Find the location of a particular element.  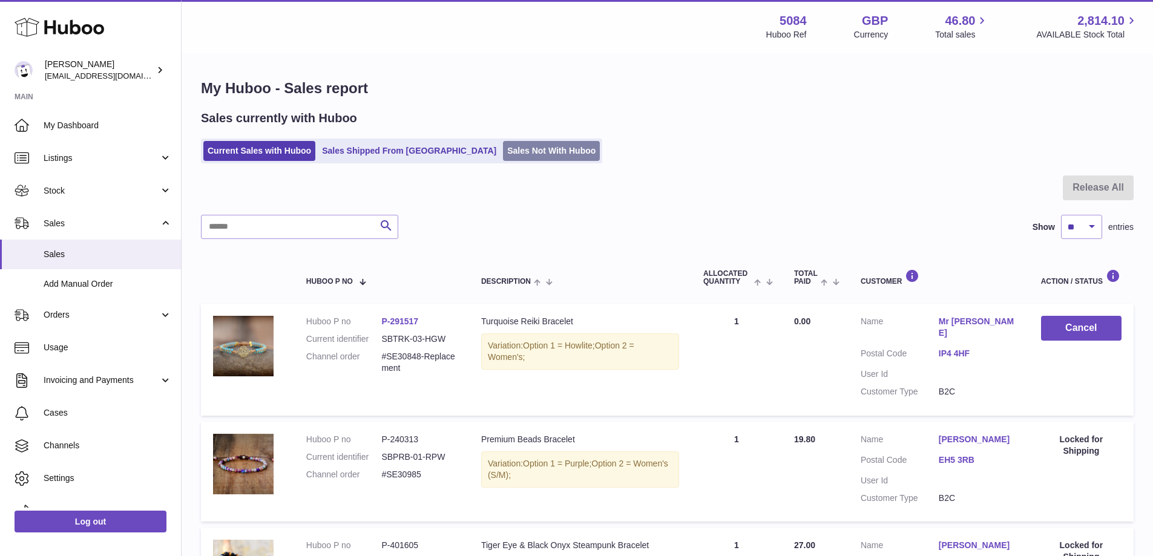

span: Total sales is located at coordinates (962, 35).